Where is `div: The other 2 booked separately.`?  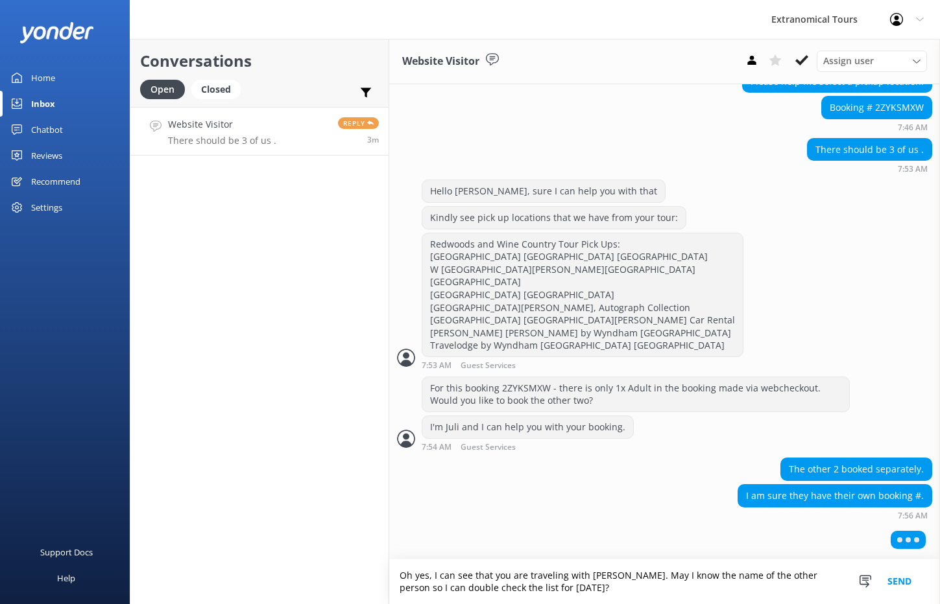
div: The other 2 booked separately. is located at coordinates (856, 469).